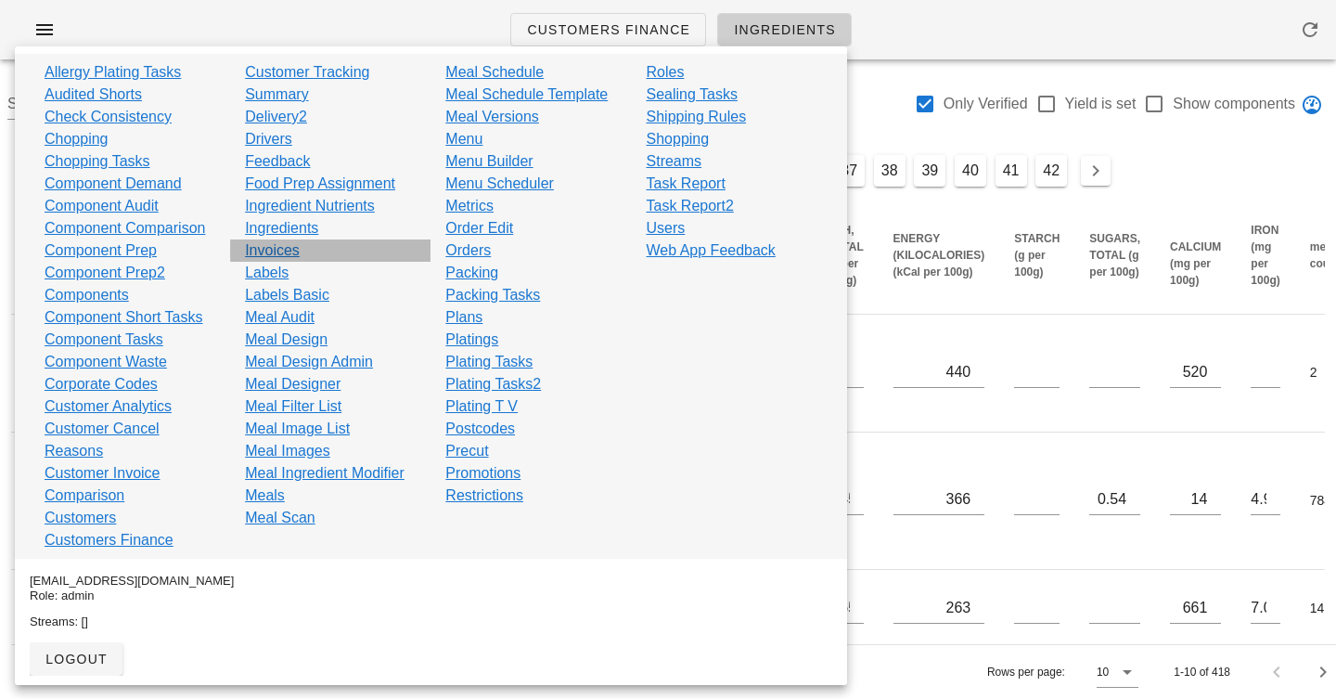  What do you see at coordinates (930, 171) in the screenshot?
I see `button: Goto Page 39` at bounding box center [930, 171].